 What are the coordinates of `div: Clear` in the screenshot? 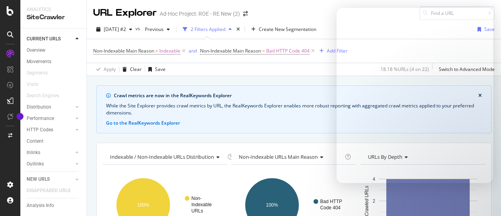 It's located at (136, 69).